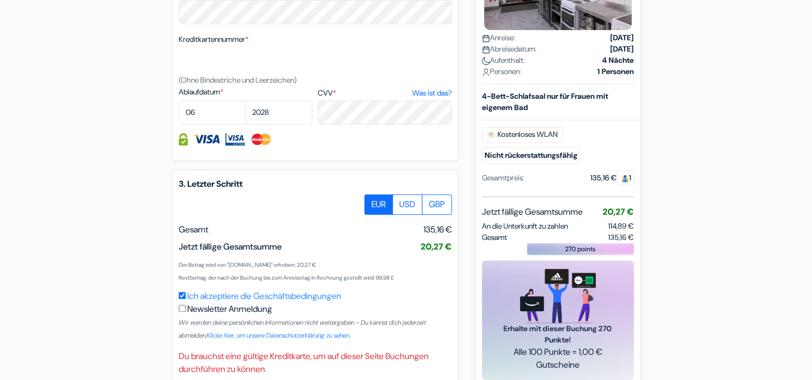 Image resolution: width=812 pixels, height=380 pixels. What do you see at coordinates (557, 296) in the screenshot?
I see `img: gift_card_hero_new.png` at bounding box center [557, 296].